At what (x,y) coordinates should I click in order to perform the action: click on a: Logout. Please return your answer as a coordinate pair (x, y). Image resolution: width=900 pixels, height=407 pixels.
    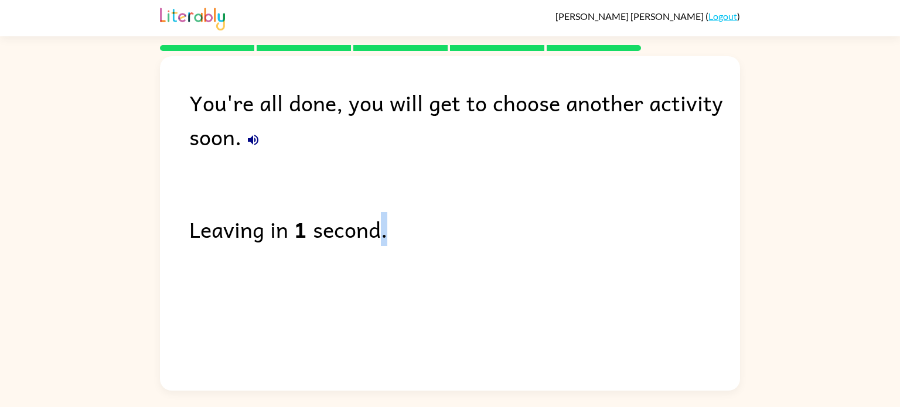
    Looking at the image, I should click on (723, 16).